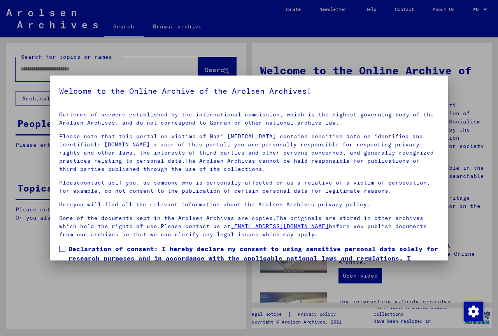 The width and height of the screenshot is (498, 336). What do you see at coordinates (254, 263) in the screenshot?
I see `span: Declaration of consent: I hereby declare my consent to using sensitive personal data solely for r...` at bounding box center [254, 263].